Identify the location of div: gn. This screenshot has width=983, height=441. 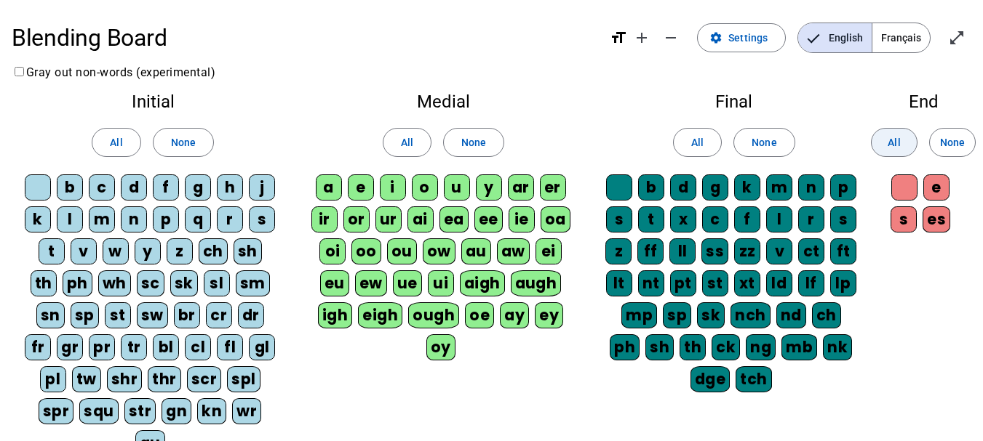
(176, 412).